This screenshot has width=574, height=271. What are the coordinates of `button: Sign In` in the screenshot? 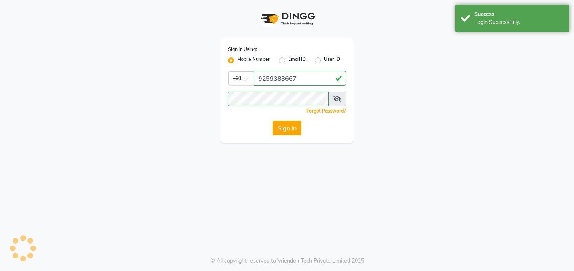 It's located at (287, 128).